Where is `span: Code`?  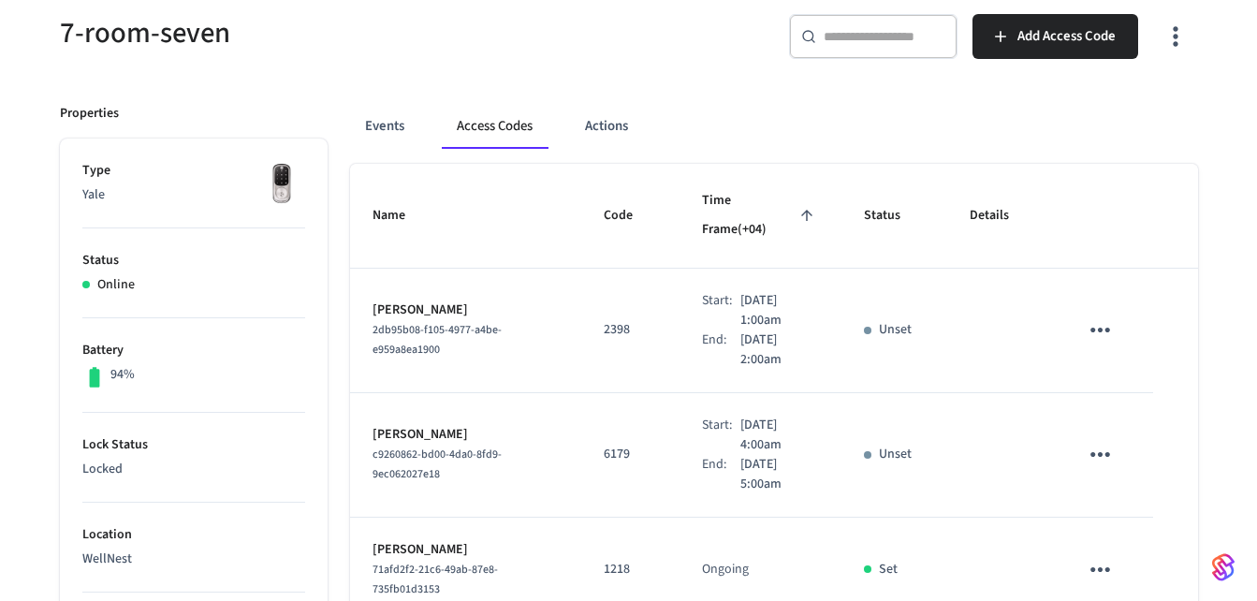 span: Code is located at coordinates (630, 215).